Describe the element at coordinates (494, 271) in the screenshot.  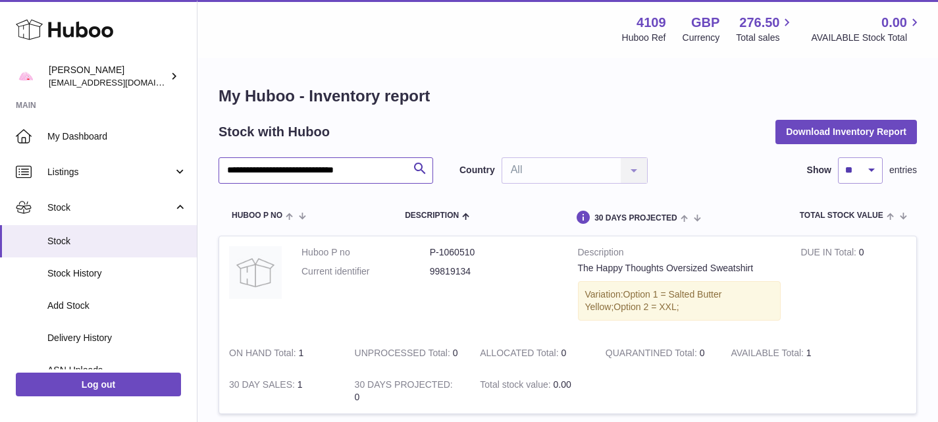
I see `dd: 99819134` at that location.